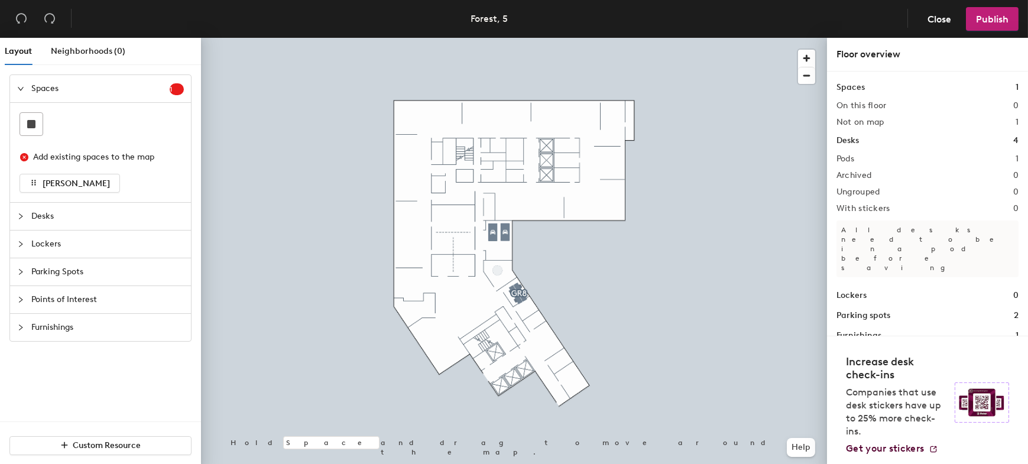 The width and height of the screenshot is (1028, 464). I want to click on h1: 0, so click(1015, 296).